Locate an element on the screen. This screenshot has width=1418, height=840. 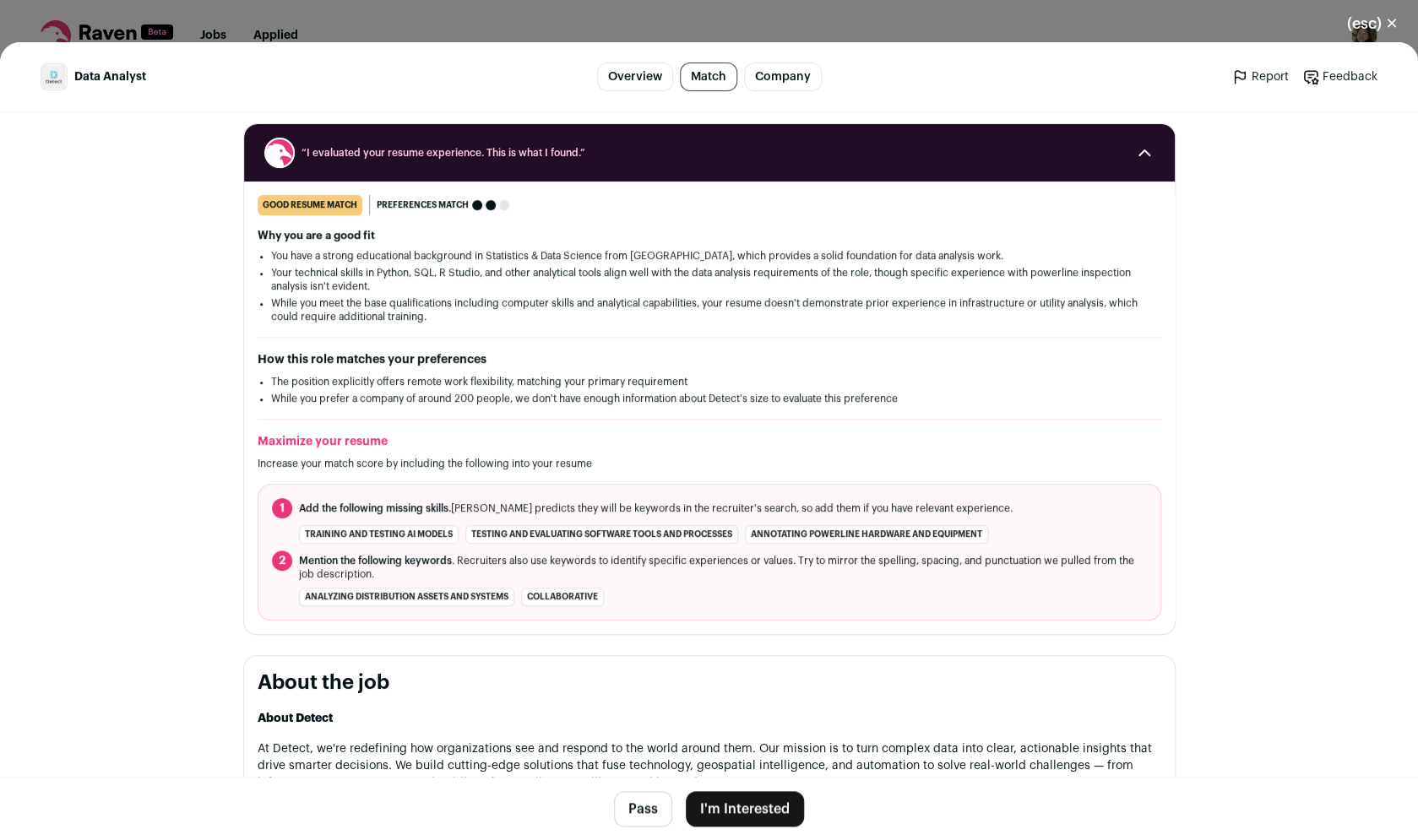
li: Collaborative is located at coordinates (562, 597).